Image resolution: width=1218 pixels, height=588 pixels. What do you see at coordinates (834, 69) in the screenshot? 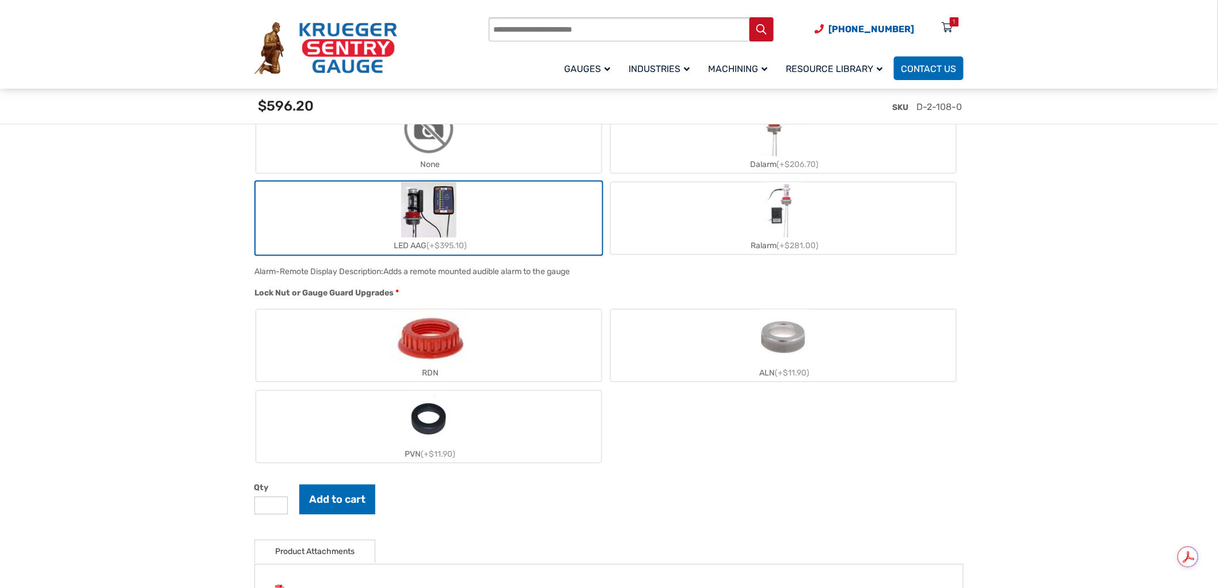
I see `span: Resource Library` at bounding box center [834, 69].